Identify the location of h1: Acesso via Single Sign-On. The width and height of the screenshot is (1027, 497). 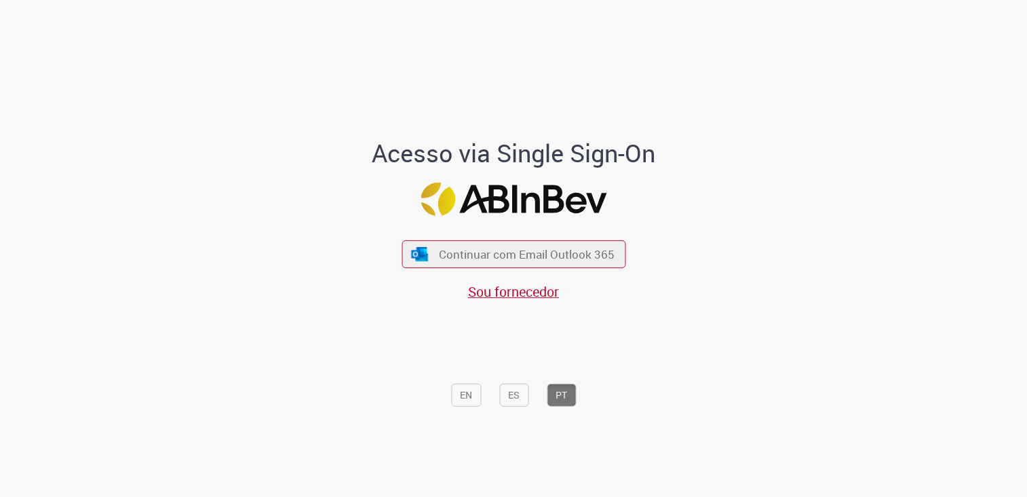
(514, 153).